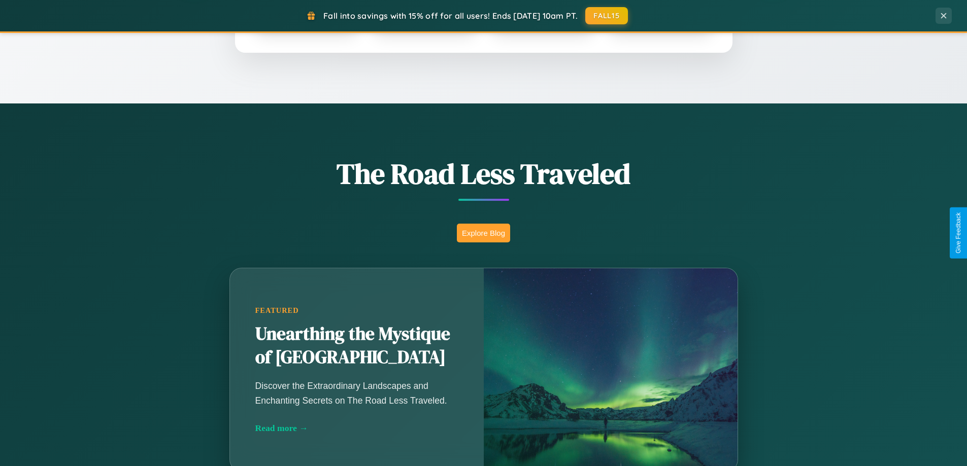 The image size is (967, 466). What do you see at coordinates (483, 233) in the screenshot?
I see `button: Explore Blog` at bounding box center [483, 233].